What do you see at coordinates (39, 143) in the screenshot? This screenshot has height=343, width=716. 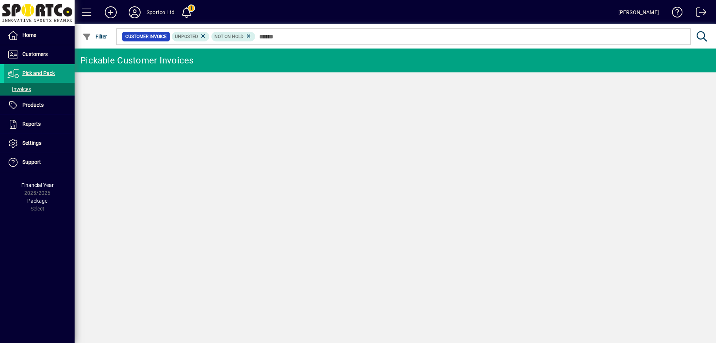 I see `a: Settings` at bounding box center [39, 143].